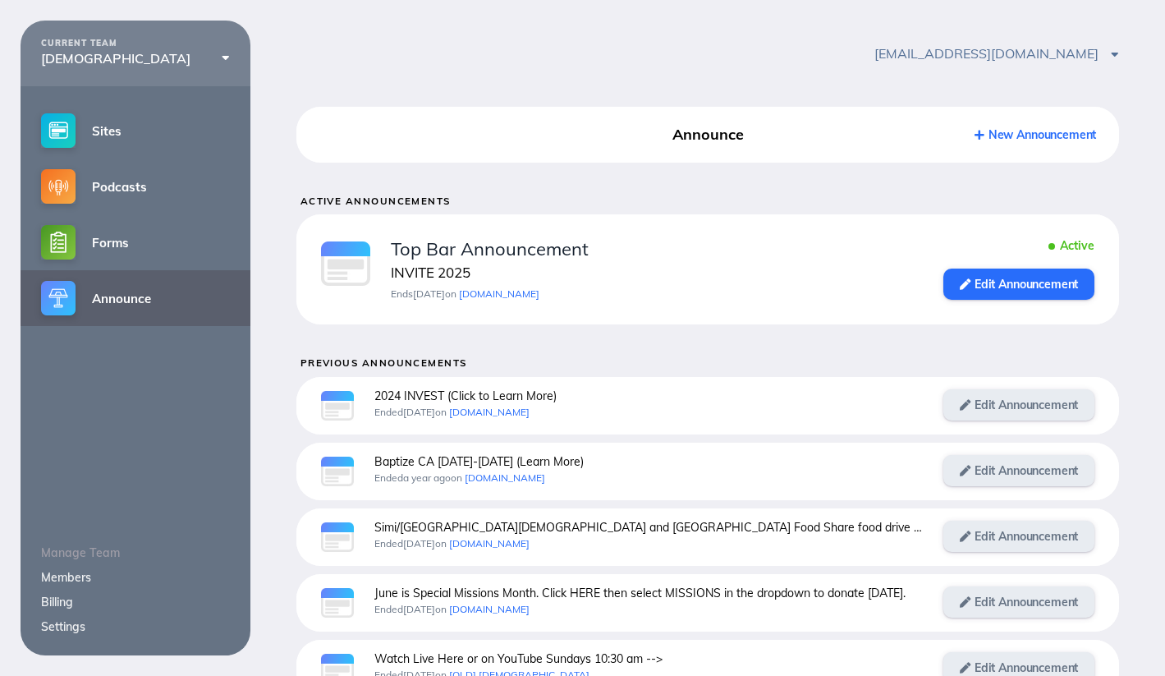 Image resolution: width=1165 pixels, height=676 pixels. I want to click on span: Ended a year ago on, so click(460, 477).